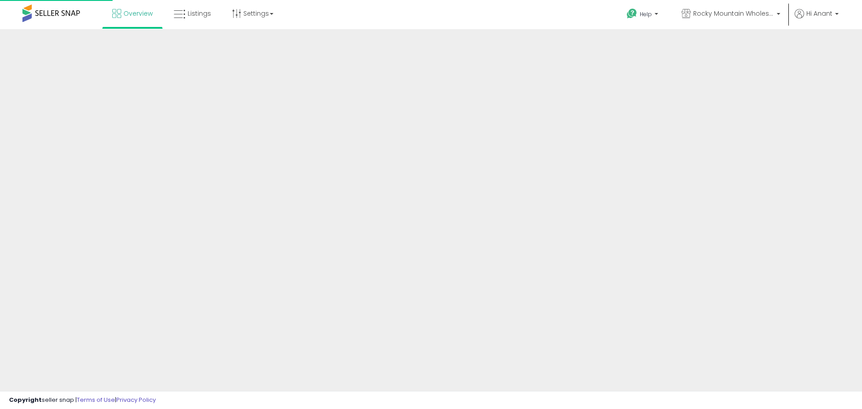  I want to click on a: Terms of Use, so click(96, 400).